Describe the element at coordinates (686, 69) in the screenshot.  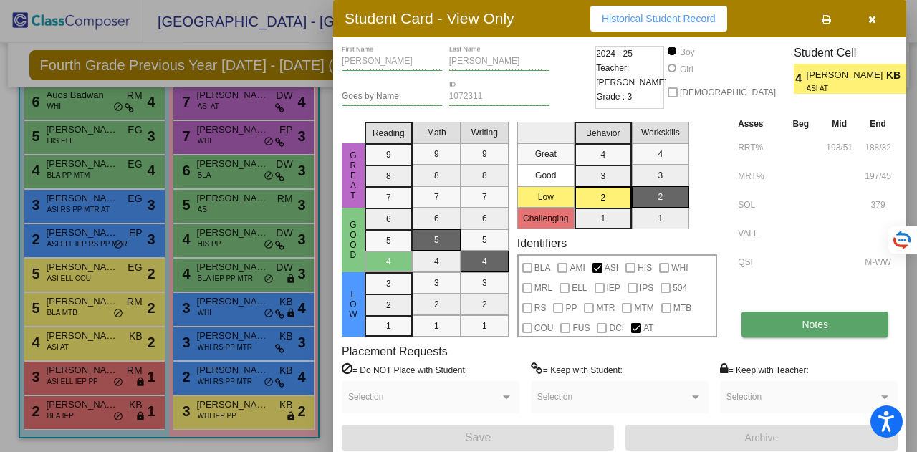
I see `div: Girl` at that location.